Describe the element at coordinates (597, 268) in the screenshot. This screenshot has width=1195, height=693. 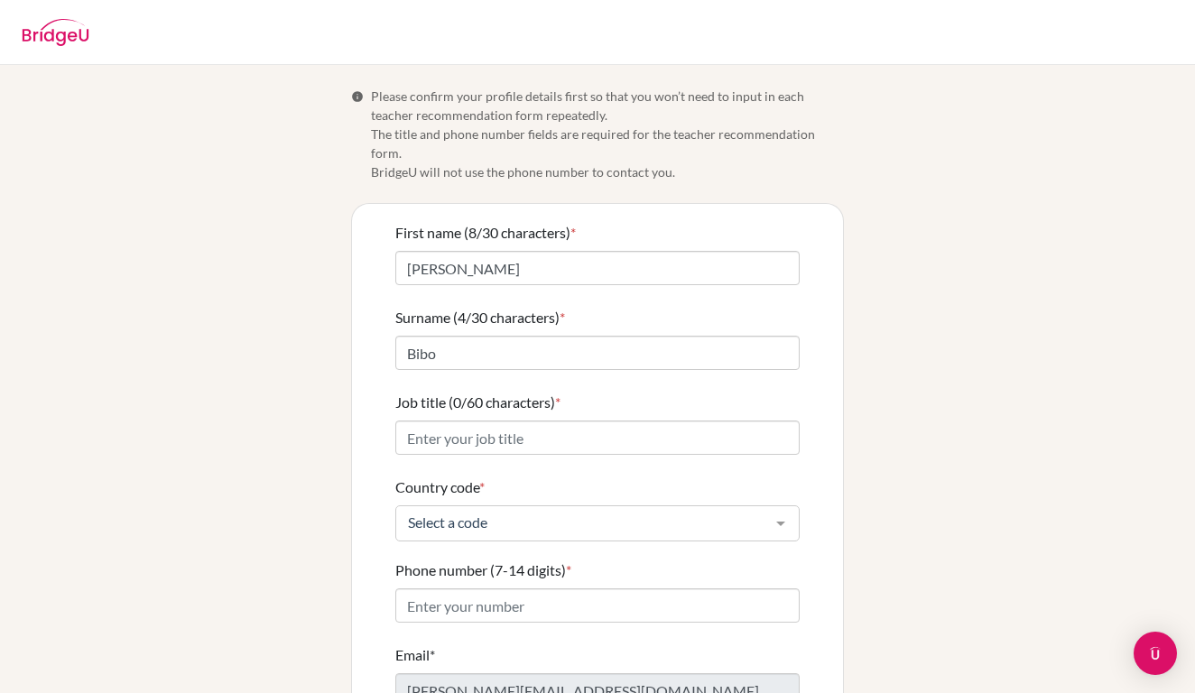
I see `input: Enter your first name` at that location.